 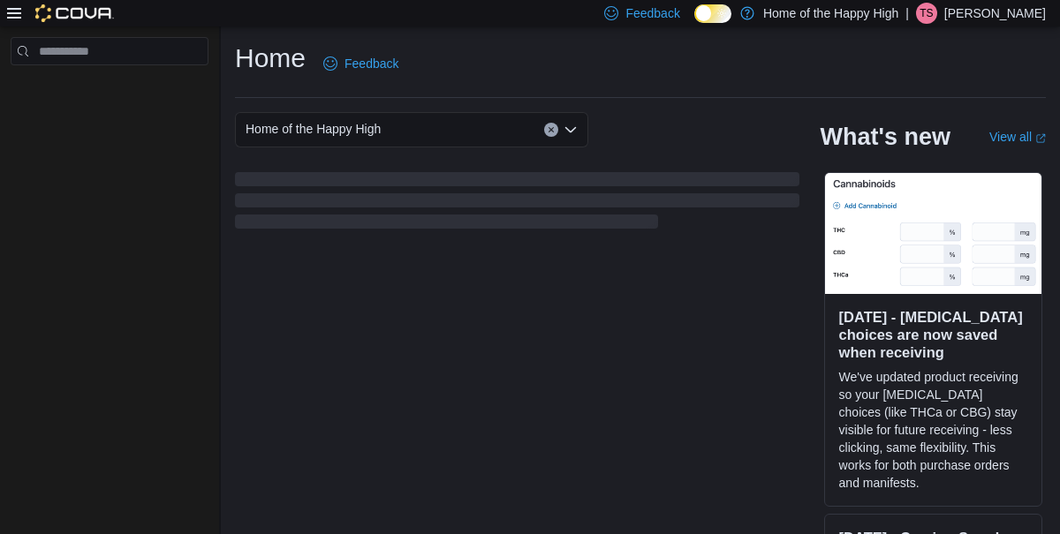 I want to click on p: Home of the Happy High, so click(x=830, y=13).